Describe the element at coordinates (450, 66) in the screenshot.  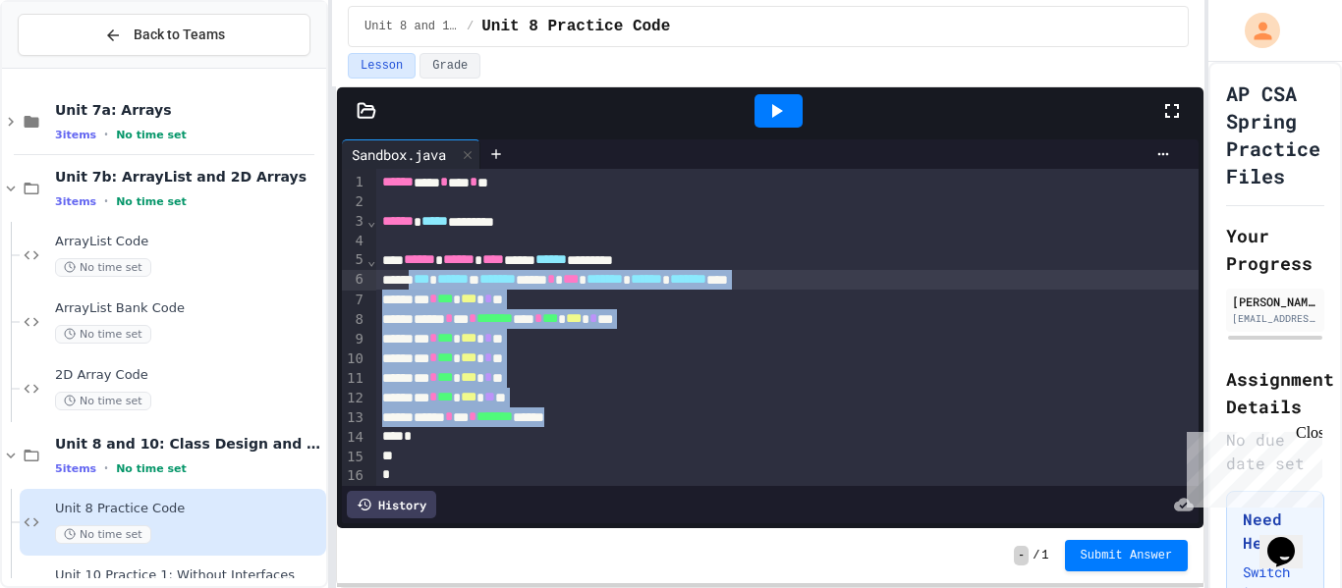
I see `button: Grade` at that location.